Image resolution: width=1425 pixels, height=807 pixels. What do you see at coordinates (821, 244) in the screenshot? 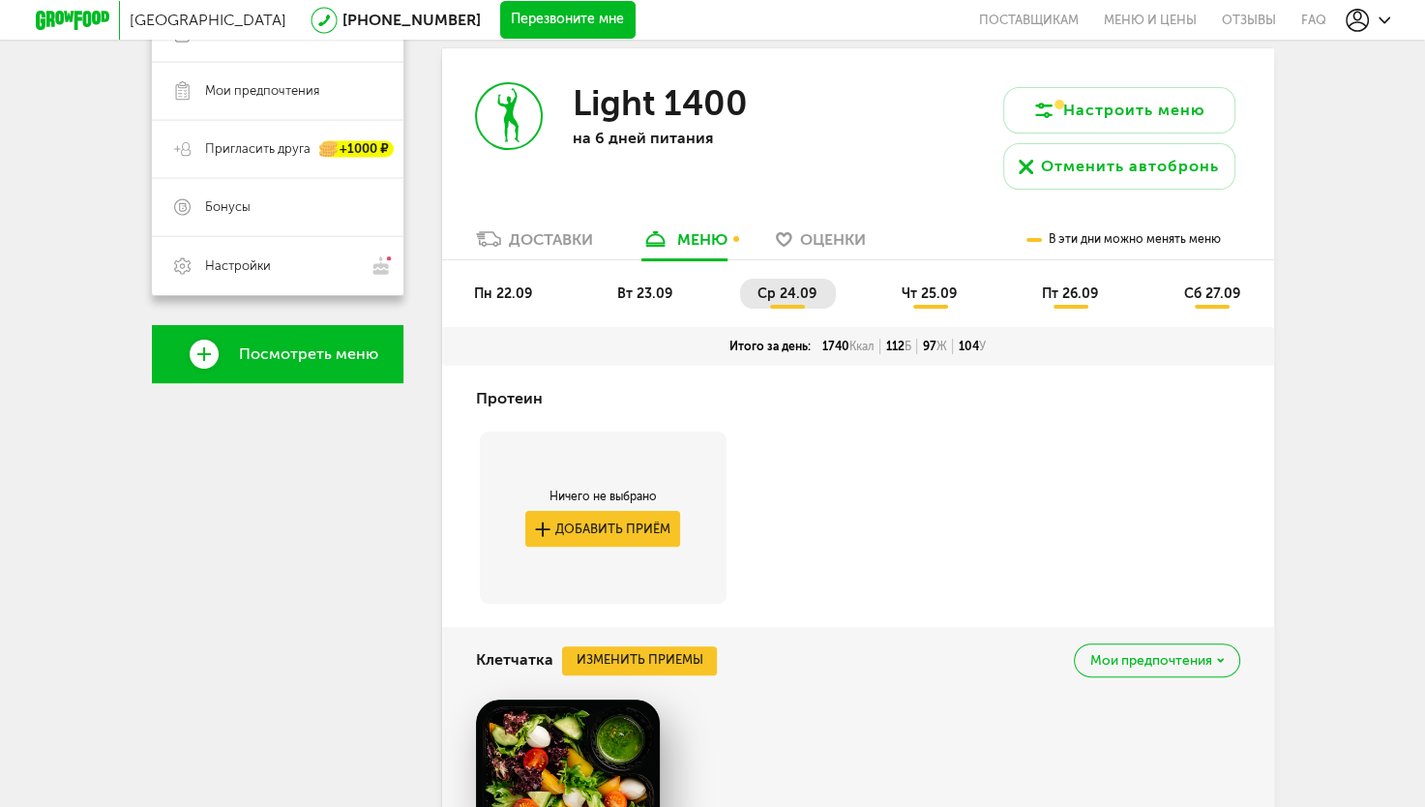
I see `a: Оценки` at bounding box center [821, 244].